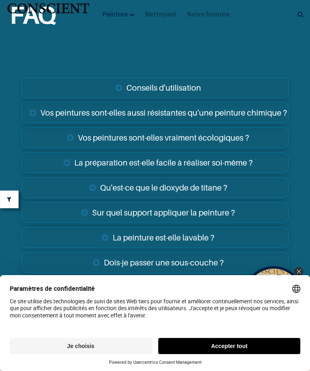  I want to click on a: La peinture est-elle lavable ?, so click(154, 238).